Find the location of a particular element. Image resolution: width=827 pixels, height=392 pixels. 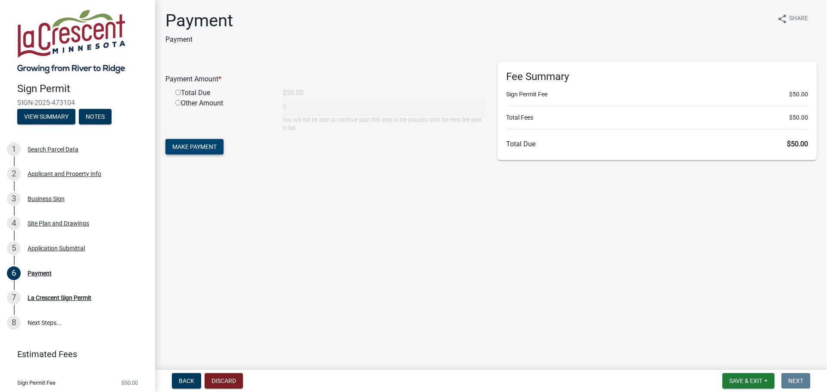

div: Site Plan and Drawings is located at coordinates (58, 223).